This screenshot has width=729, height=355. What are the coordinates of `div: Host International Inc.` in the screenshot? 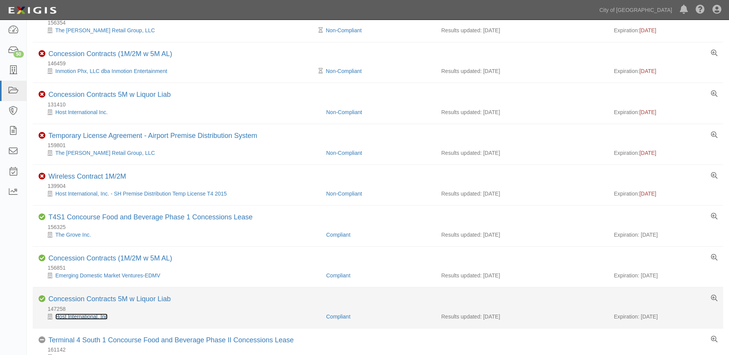 It's located at (179, 112).